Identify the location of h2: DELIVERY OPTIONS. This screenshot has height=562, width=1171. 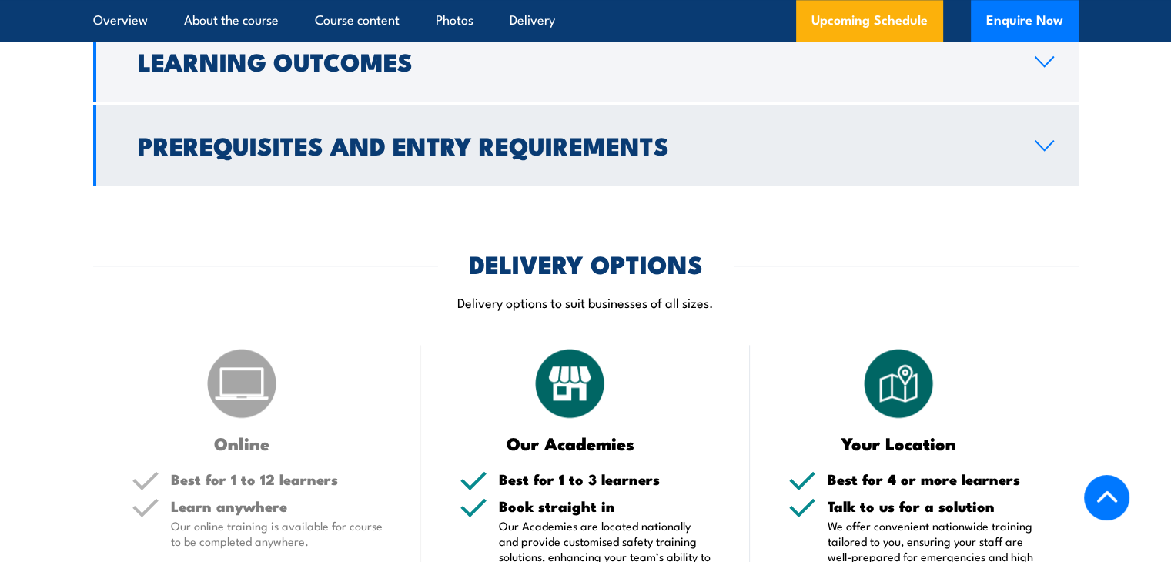
(586, 263).